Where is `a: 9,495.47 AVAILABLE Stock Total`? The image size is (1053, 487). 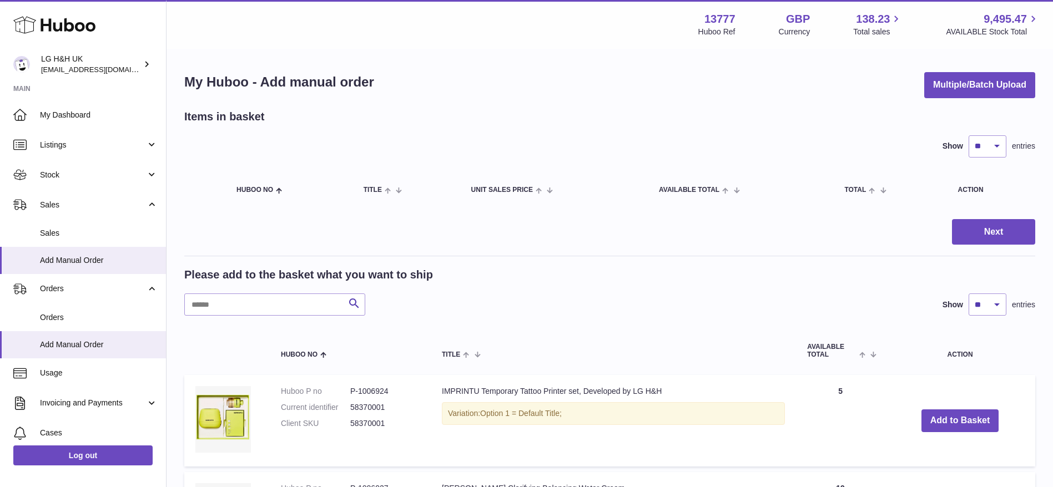 a: 9,495.47 AVAILABLE Stock Total is located at coordinates (992, 24).